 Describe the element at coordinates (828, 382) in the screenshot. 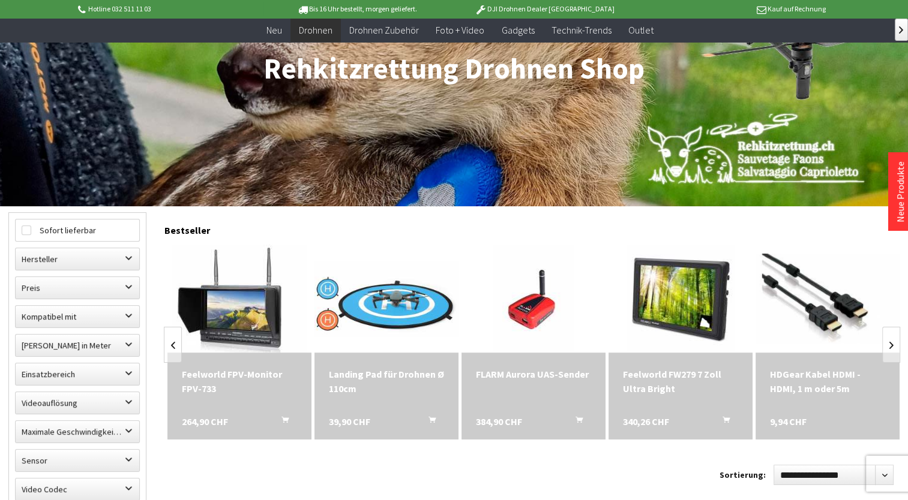

I see `a: HDGear Kabel HDMI - HDMI, 1 m oder 5m 9,94 CHF` at that location.